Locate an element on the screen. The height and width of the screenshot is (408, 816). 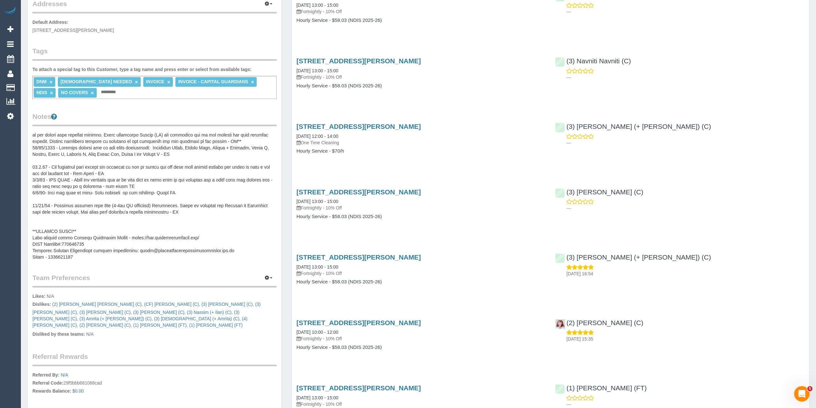
a: N/A is located at coordinates (64, 375).